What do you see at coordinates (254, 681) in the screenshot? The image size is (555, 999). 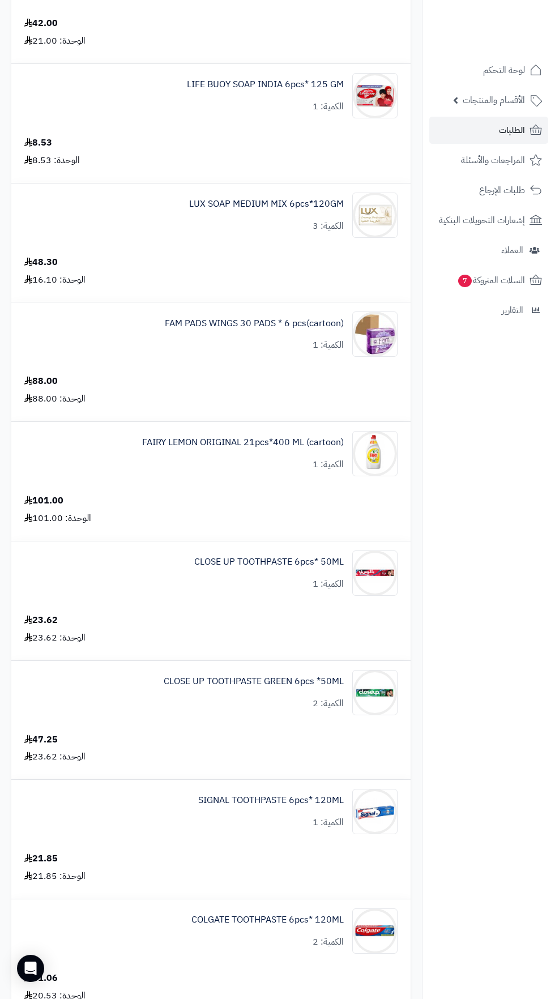 I see `a: CLOSE UP TOOTHPASTE GREEN 6pcs *50ML` at bounding box center [254, 681].